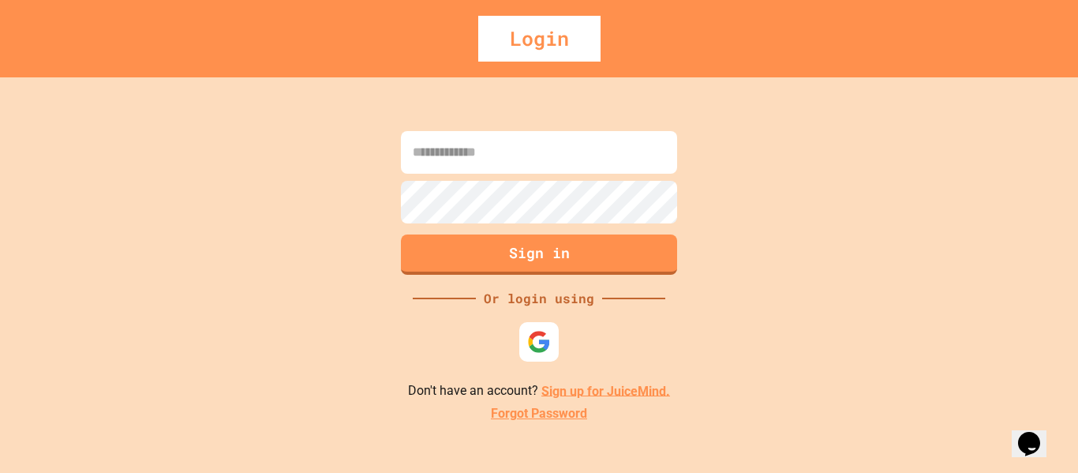 The height and width of the screenshot is (473, 1078). What do you see at coordinates (539, 39) in the screenshot?
I see `div: Login` at bounding box center [539, 39].